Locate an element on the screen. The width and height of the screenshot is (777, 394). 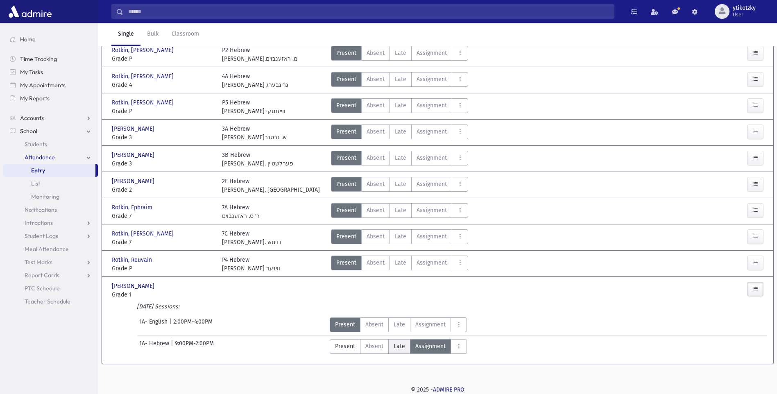
span: Grade P is located at coordinates (163, 59).